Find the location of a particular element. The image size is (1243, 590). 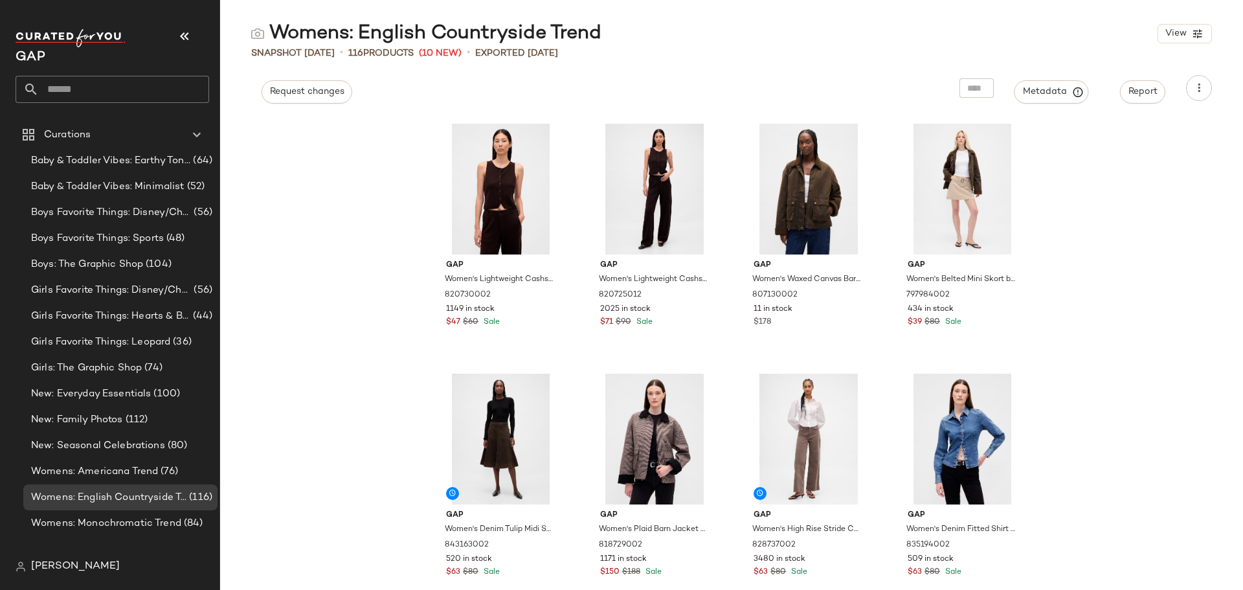

span: 835194002 is located at coordinates (927, 545).